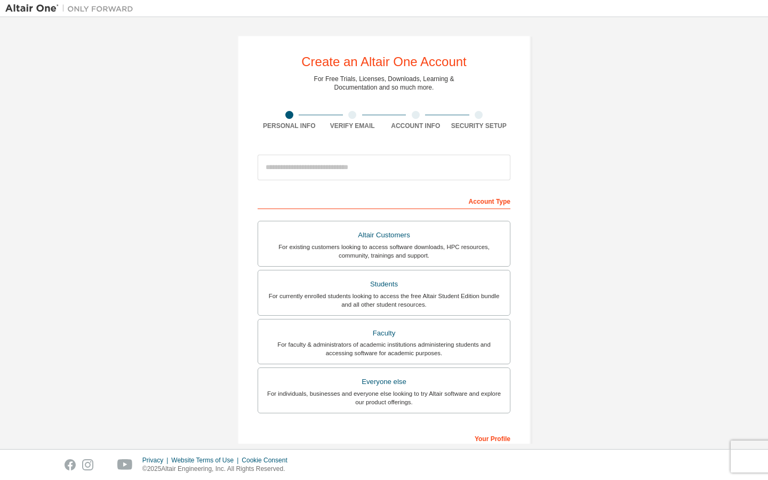  Describe the element at coordinates (157, 460) in the screenshot. I see `div: Privacy` at that location.